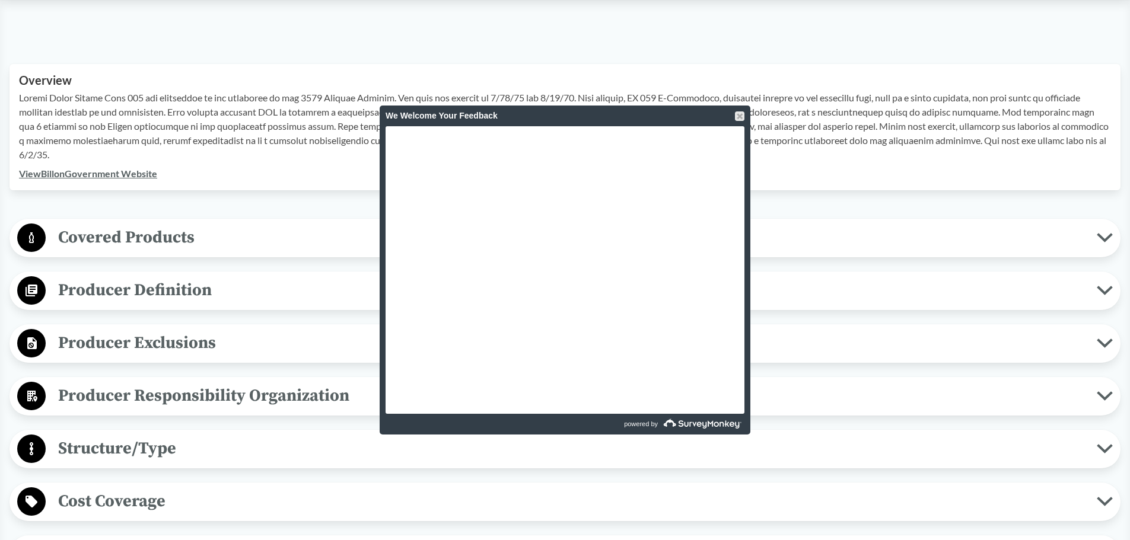 Image resolution: width=1130 pixels, height=540 pixels. What do you see at coordinates (565, 116) in the screenshot?
I see `div: We Welcome Your Feedback` at bounding box center [565, 116].